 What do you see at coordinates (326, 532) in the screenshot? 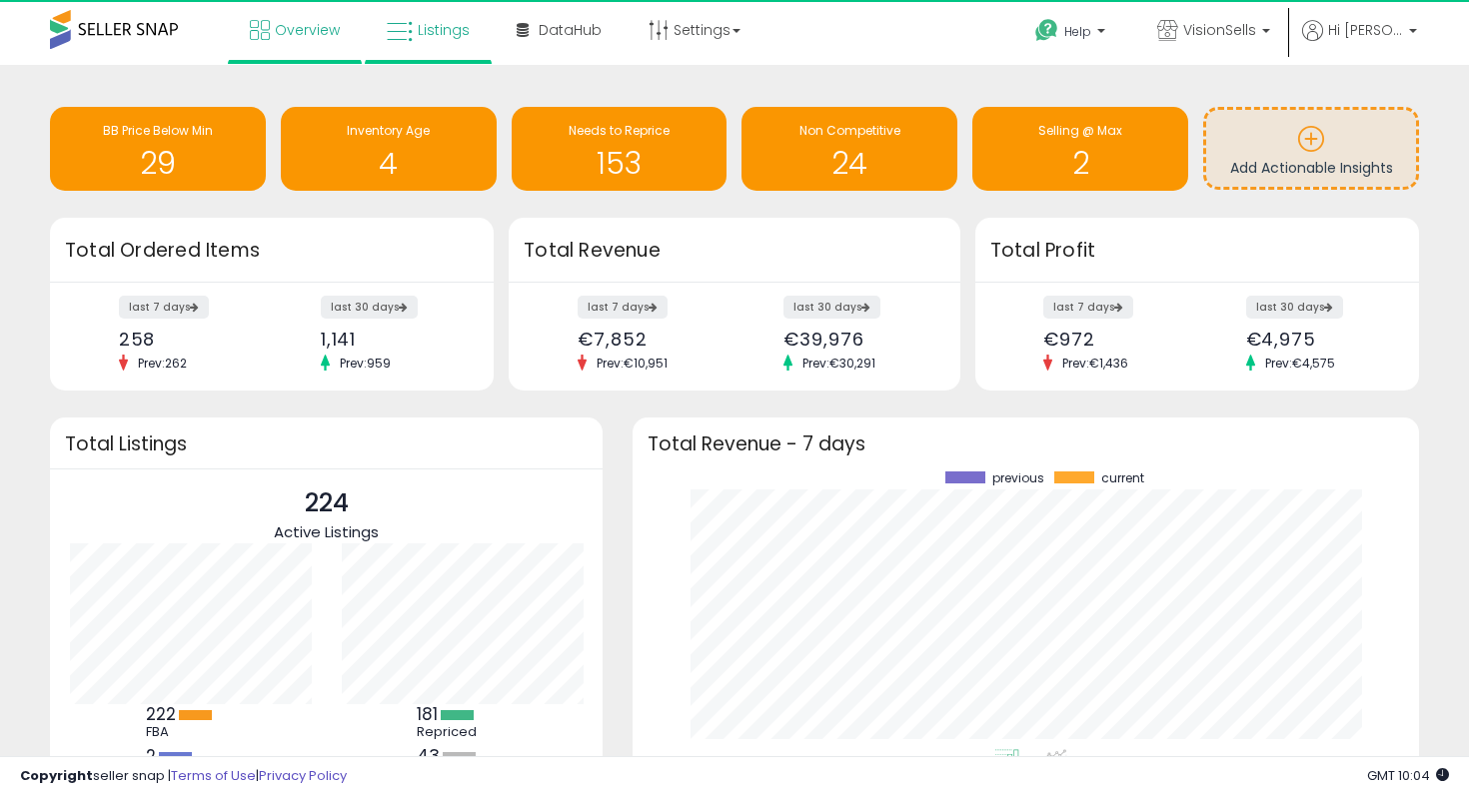
I see `span: Active Listings` at bounding box center [326, 532].